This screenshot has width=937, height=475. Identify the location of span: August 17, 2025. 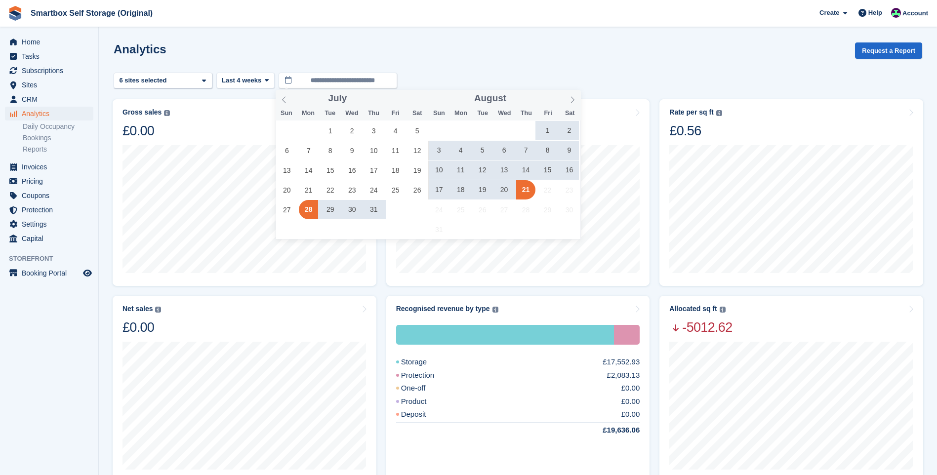
(439, 190).